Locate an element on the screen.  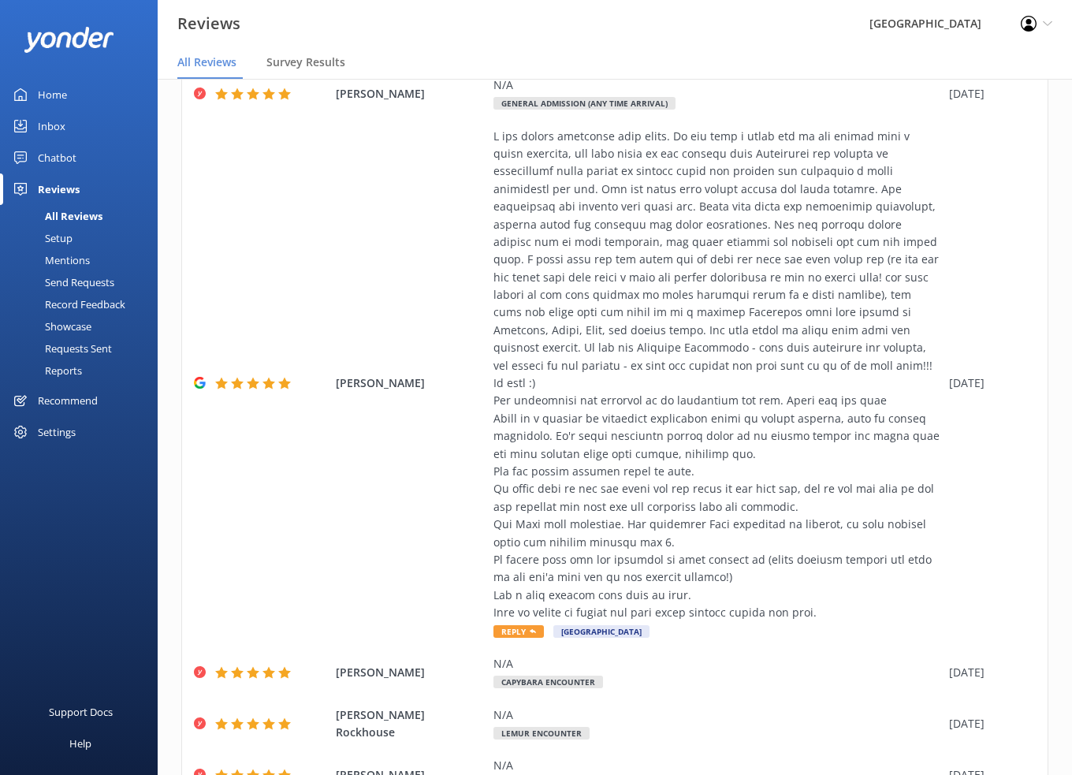
span: Reply is located at coordinates (518, 631).